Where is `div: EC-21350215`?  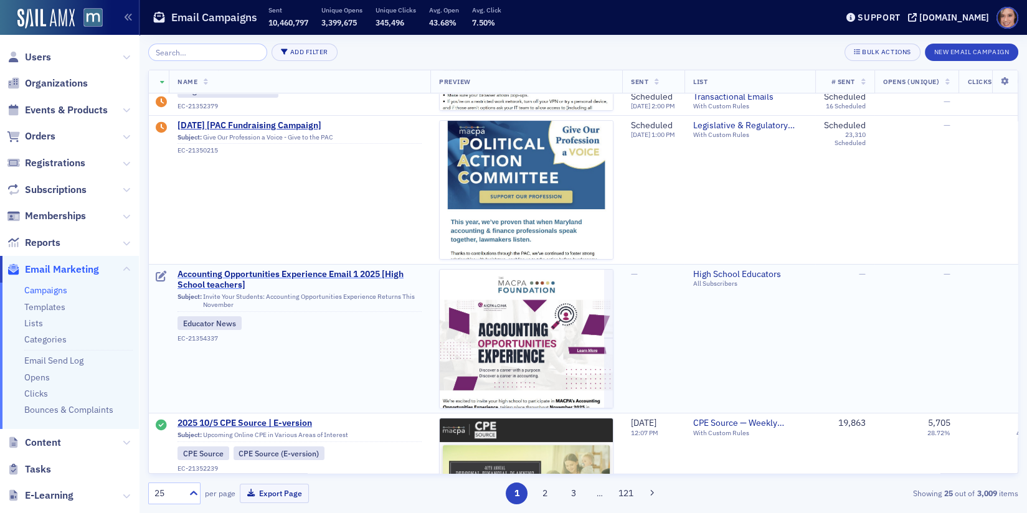
div: EC-21350215 is located at coordinates (299, 150).